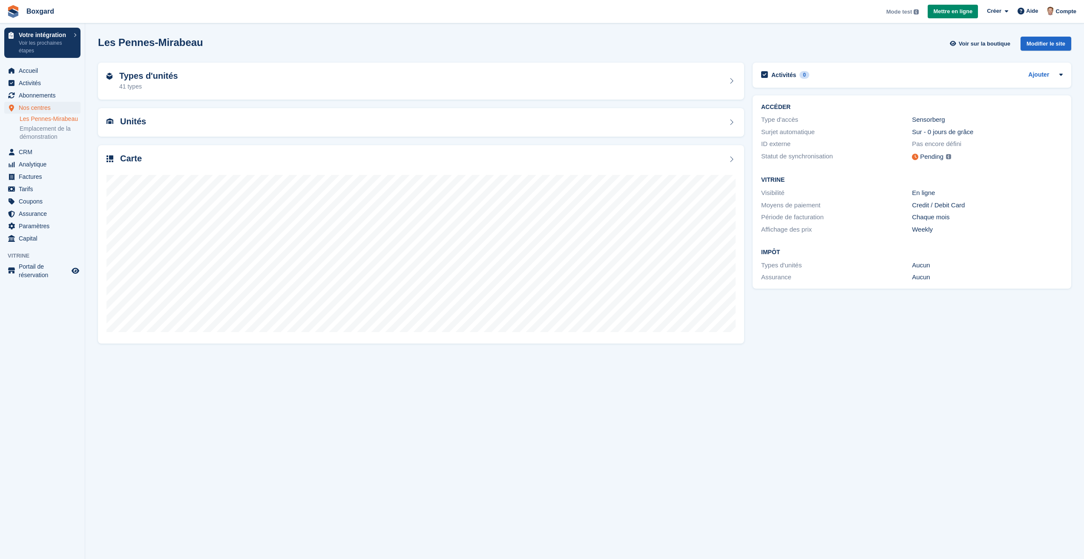 This screenshot has width=1084, height=559. Describe the element at coordinates (837, 205) in the screenshot. I see `div: Moyens de paiement` at that location.